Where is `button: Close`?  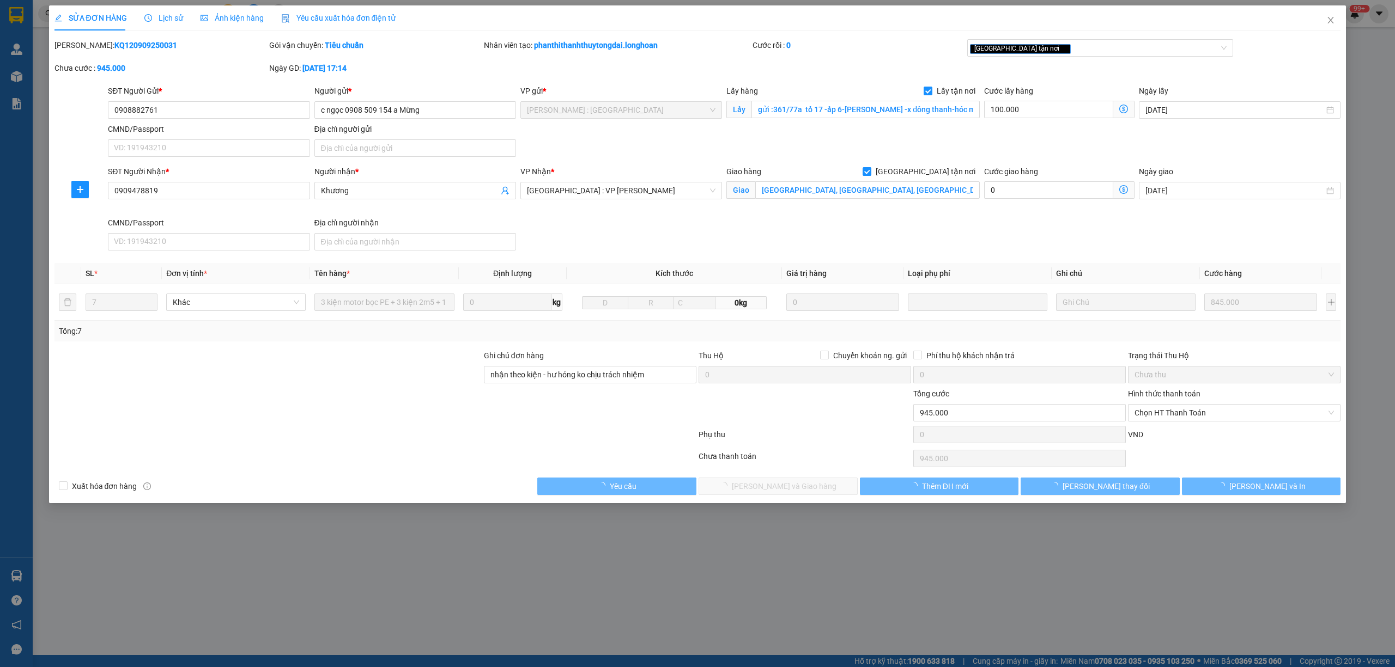 button: Close is located at coordinates (1330, 21).